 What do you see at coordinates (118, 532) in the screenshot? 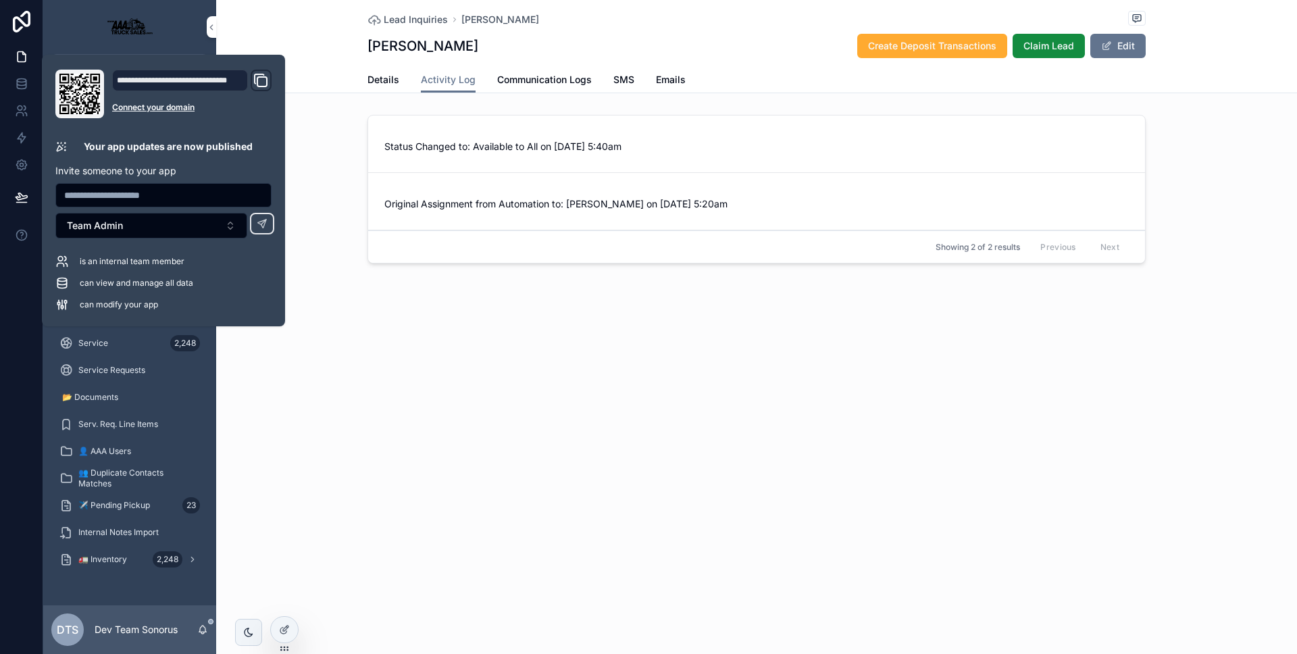
I see `span: Internal Notes Import` at bounding box center [118, 532].